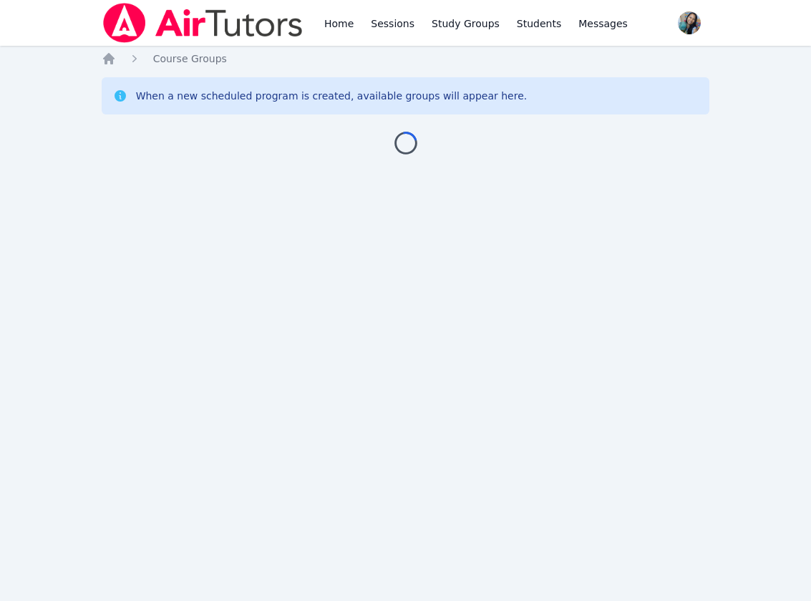 The width and height of the screenshot is (811, 601). Describe the element at coordinates (406, 59) in the screenshot. I see `nav: Breadcrumb` at that location.